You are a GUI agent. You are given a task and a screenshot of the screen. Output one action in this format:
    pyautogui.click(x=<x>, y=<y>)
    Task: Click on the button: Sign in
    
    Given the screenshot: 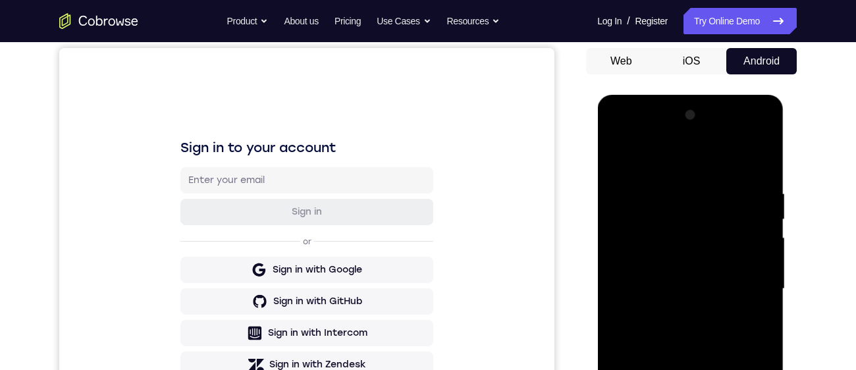 What is the action you would take?
    pyautogui.click(x=248, y=164)
    